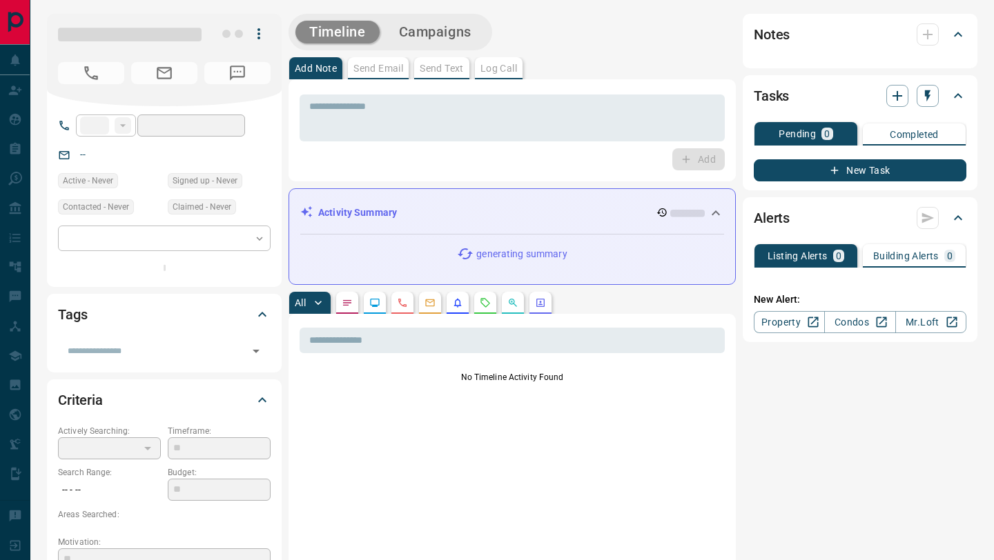 The width and height of the screenshot is (994, 560). What do you see at coordinates (797, 134) in the screenshot?
I see `p: Pending` at bounding box center [797, 134].